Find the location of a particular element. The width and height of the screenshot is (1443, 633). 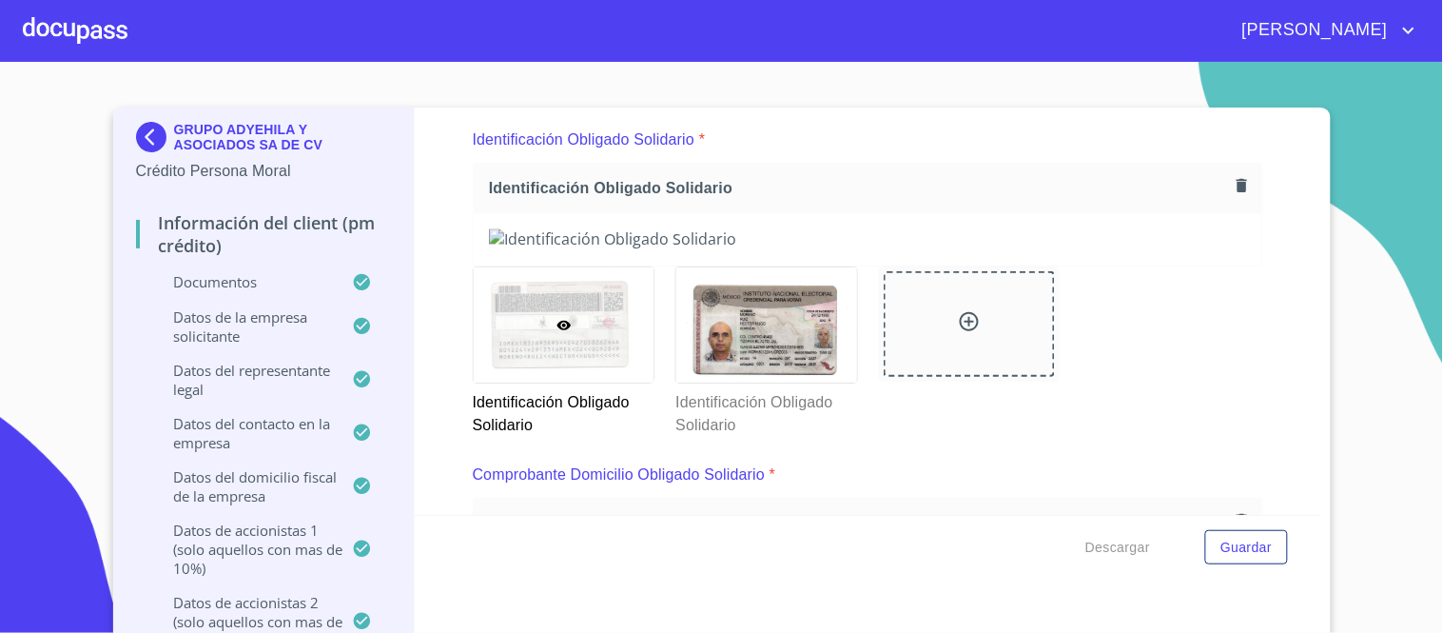

p: Datos del representante legal is located at coordinates (244, 380).